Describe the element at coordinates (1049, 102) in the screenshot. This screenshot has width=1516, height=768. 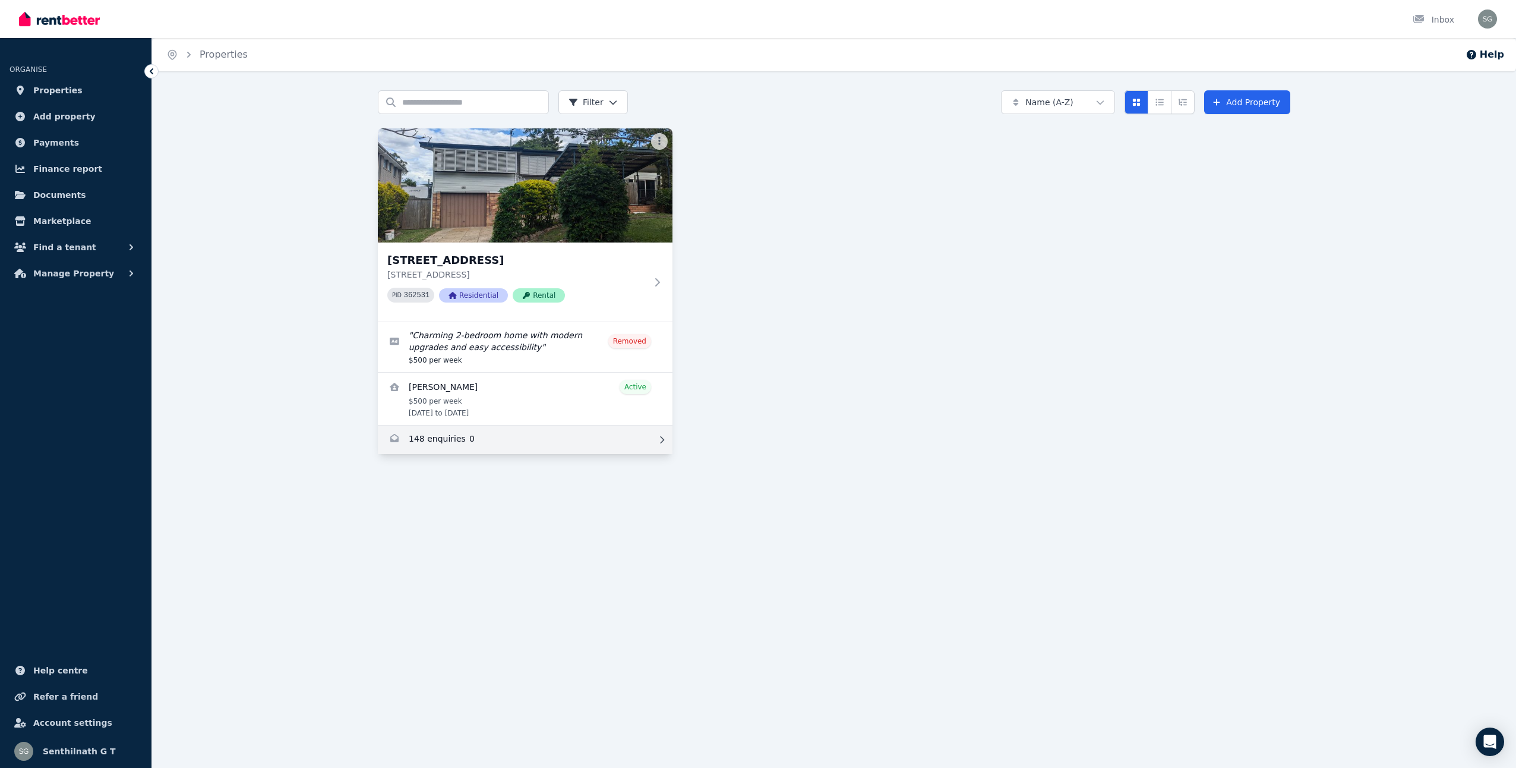
I see `span: Name (A-Z)` at that location.